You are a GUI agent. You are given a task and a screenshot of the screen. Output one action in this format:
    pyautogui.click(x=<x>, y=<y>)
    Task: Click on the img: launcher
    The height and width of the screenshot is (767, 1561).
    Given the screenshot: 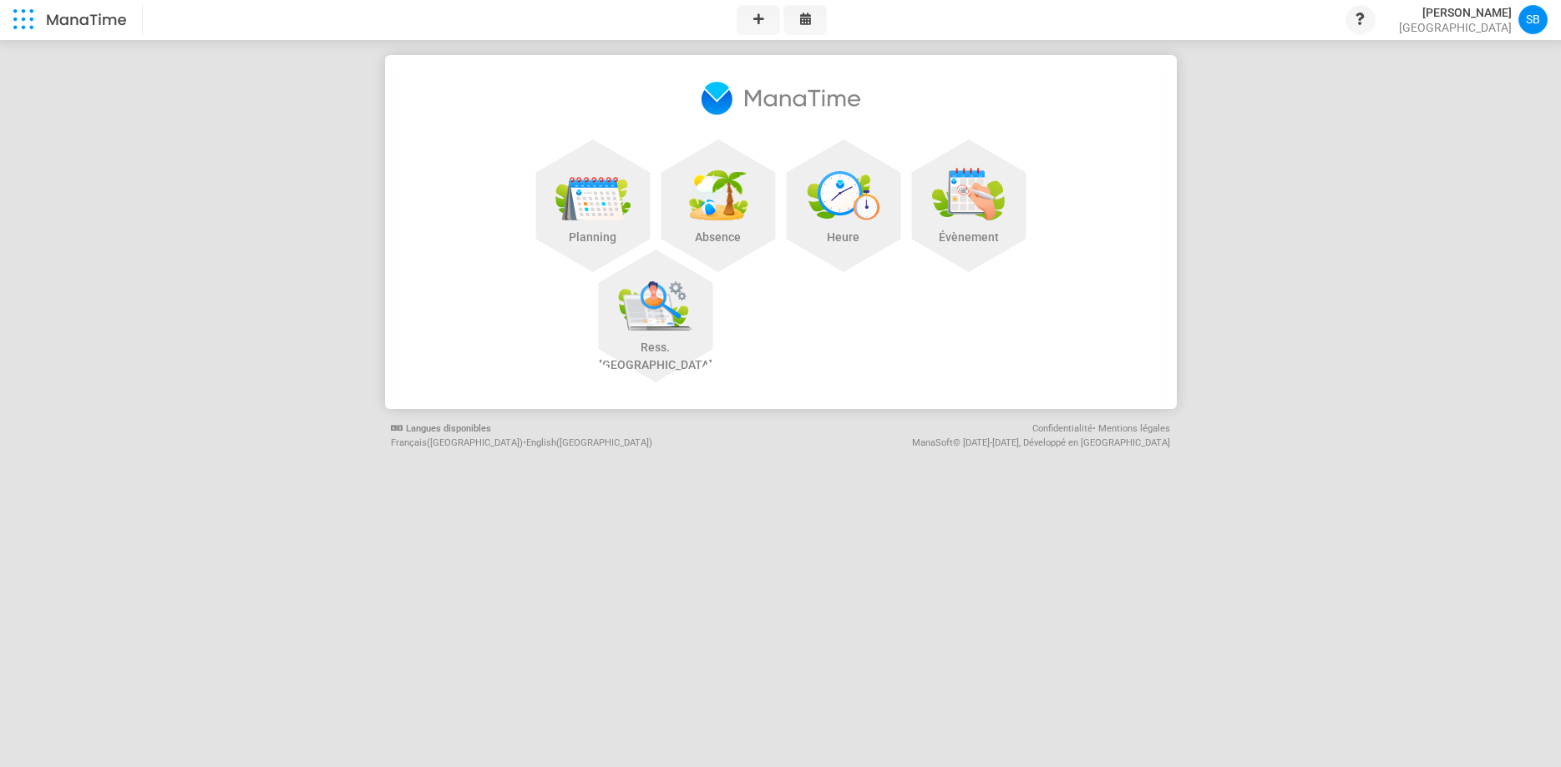 What is the action you would take?
    pyautogui.click(x=23, y=19)
    